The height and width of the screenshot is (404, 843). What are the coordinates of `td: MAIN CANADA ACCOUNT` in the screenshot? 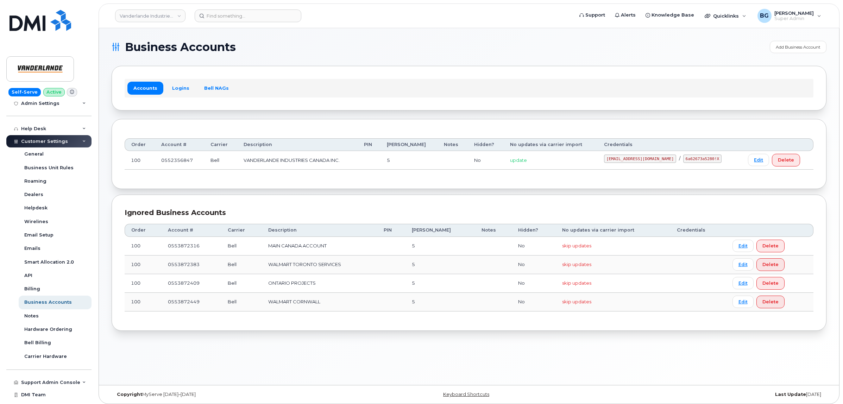 It's located at (320, 246).